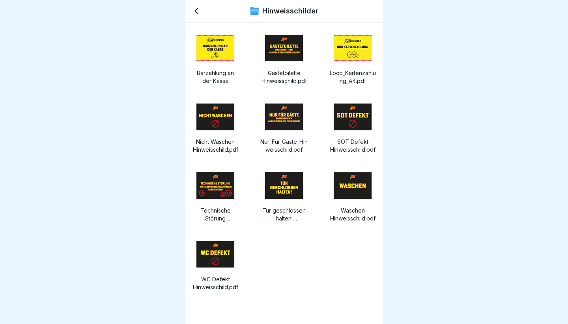 The image size is (568, 324). Describe the element at coordinates (215, 214) in the screenshot. I see `p: Technische Störung Hinweisschild.pdf` at that location.